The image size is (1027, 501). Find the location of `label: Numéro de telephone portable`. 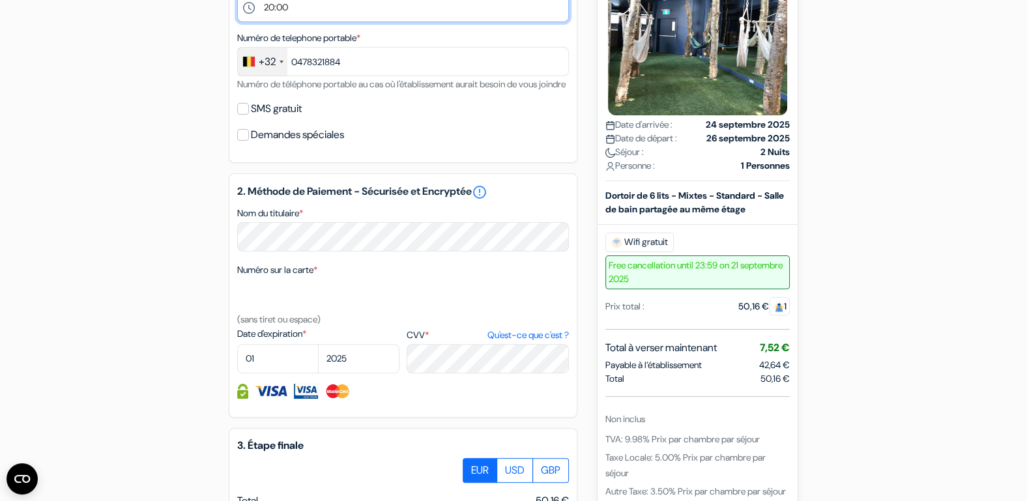

label: Numéro de telephone portable is located at coordinates (298, 38).